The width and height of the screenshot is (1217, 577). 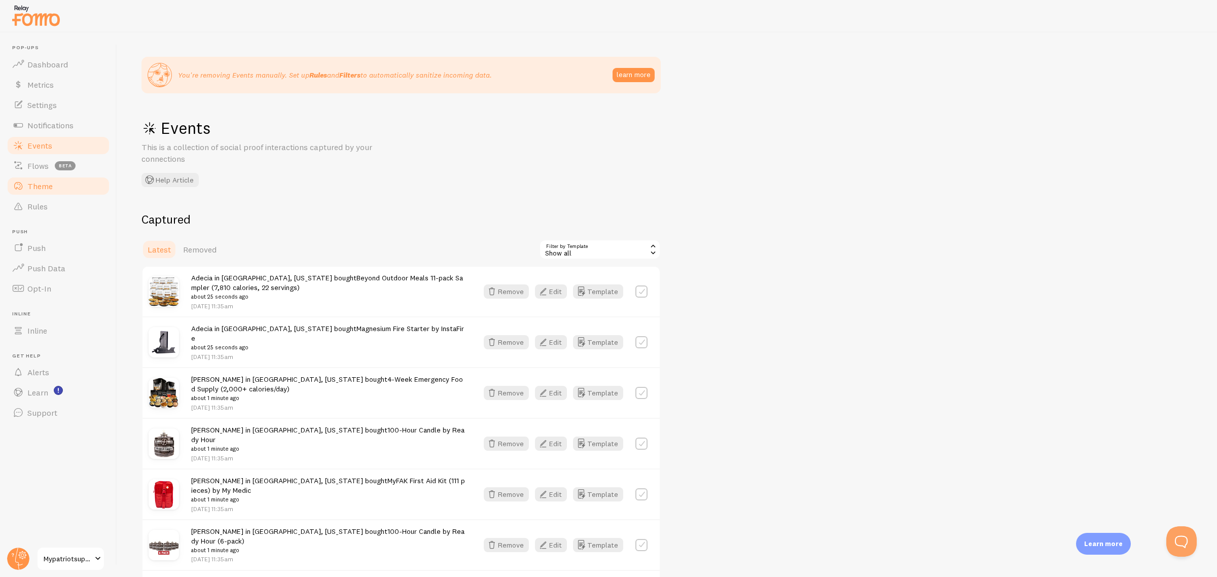 I want to click on a: Metrics, so click(x=58, y=85).